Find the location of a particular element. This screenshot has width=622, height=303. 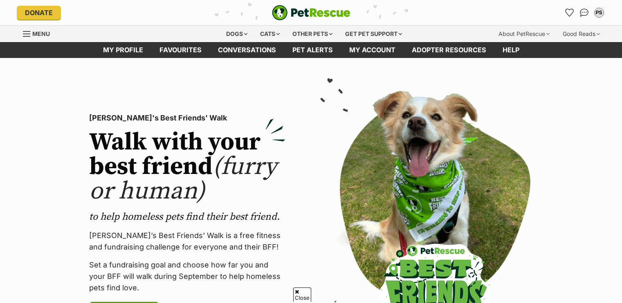

ul: Account quick links is located at coordinates (584, 13).